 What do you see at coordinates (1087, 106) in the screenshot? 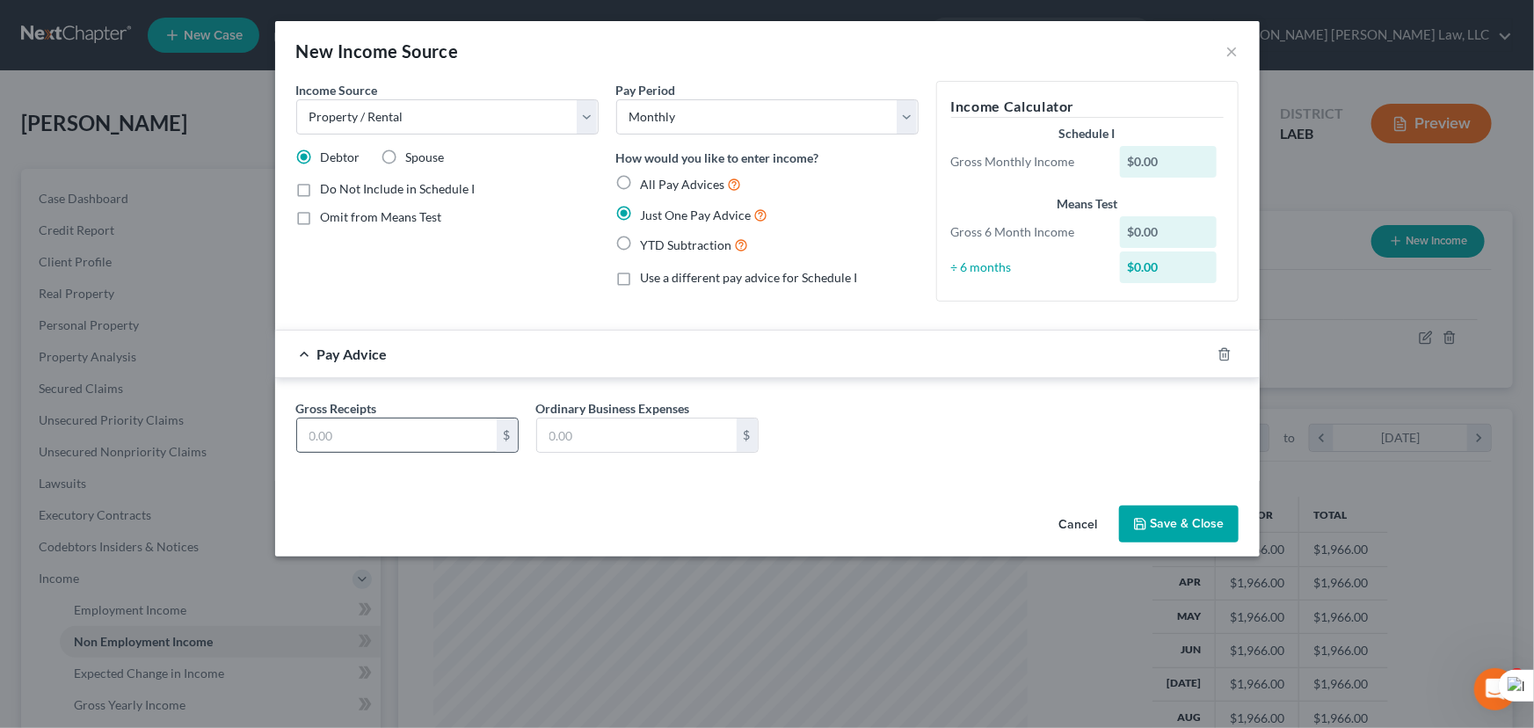
I see `h5: Income Calculator` at bounding box center [1087, 106].